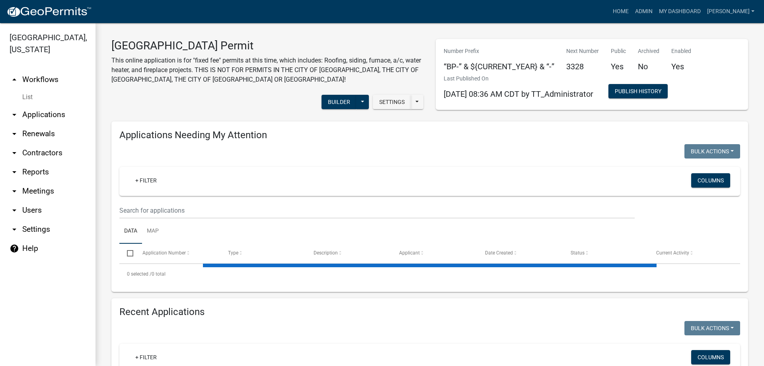 This screenshot has width=764, height=366. I want to click on a: Admin, so click(644, 12).